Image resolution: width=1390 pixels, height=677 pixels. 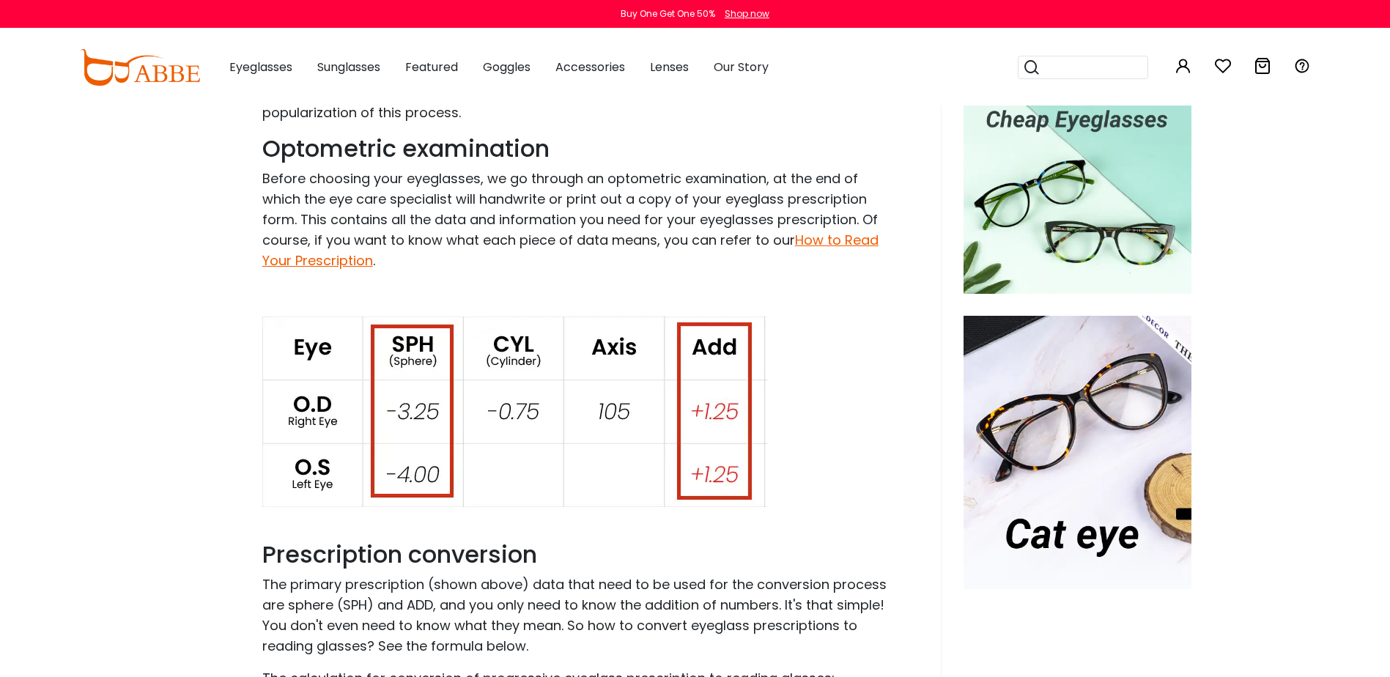 What do you see at coordinates (506, 67) in the screenshot?
I see `span: Goggles` at bounding box center [506, 67].